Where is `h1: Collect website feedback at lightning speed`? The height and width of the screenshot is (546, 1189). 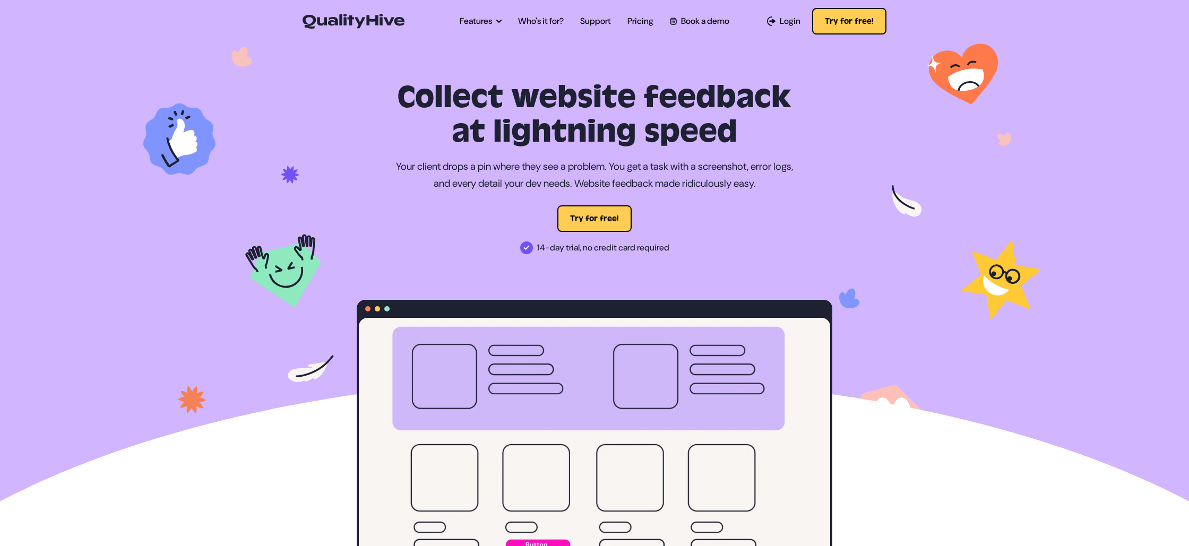 h1: Collect website feedback at lightning speed is located at coordinates (595, 115).